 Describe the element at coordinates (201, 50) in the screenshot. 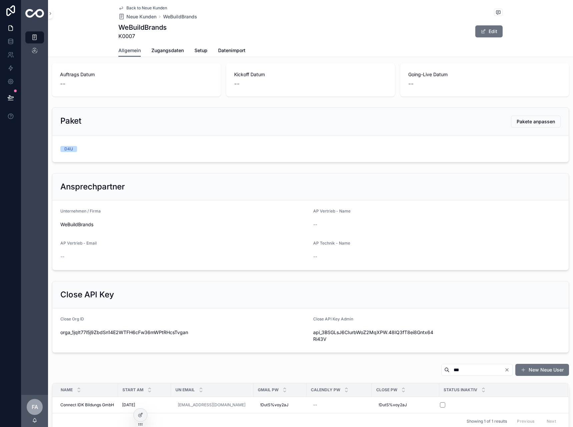

I see `span: Setup` at that location.